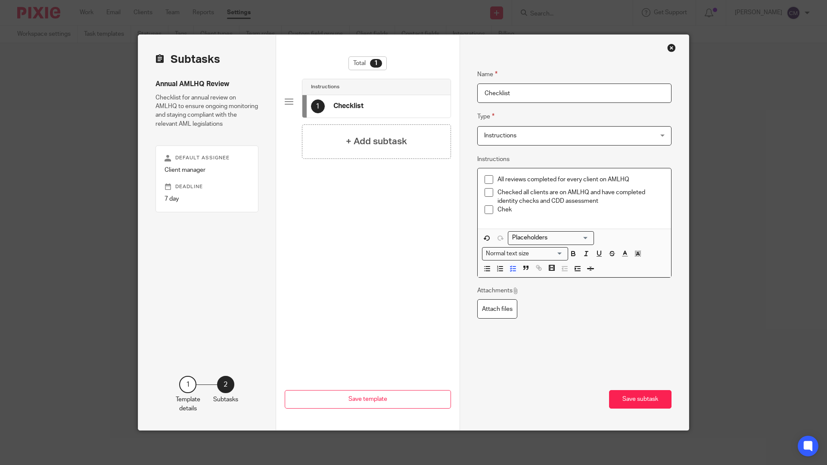 This screenshot has height=465, width=827. What do you see at coordinates (207, 84) in the screenshot?
I see `h4: Annual AMLHQ Review` at bounding box center [207, 84].